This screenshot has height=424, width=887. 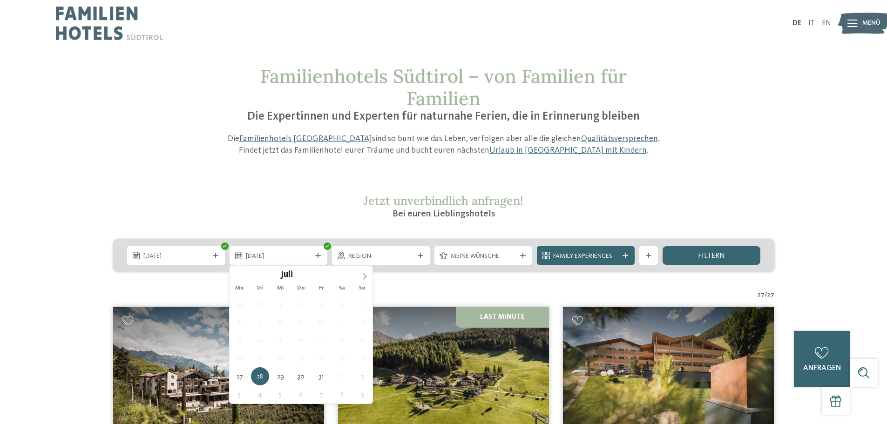 What do you see at coordinates (260, 304) in the screenshot?
I see `span: Juni 30, 2026` at bounding box center [260, 304].